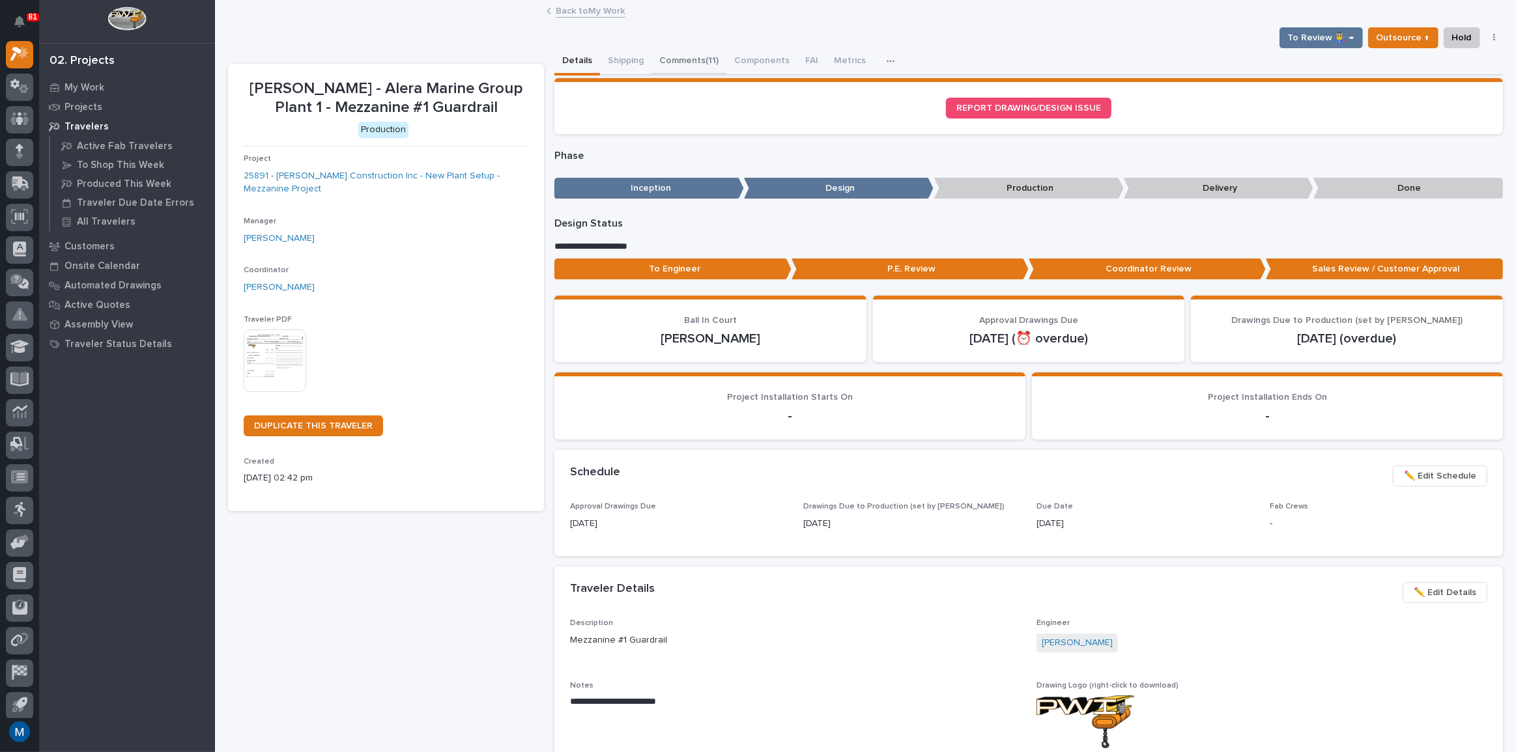 This screenshot has width=1516, height=752. What do you see at coordinates (1147, 269) in the screenshot?
I see `p: Coordinator Review` at bounding box center [1147, 269].